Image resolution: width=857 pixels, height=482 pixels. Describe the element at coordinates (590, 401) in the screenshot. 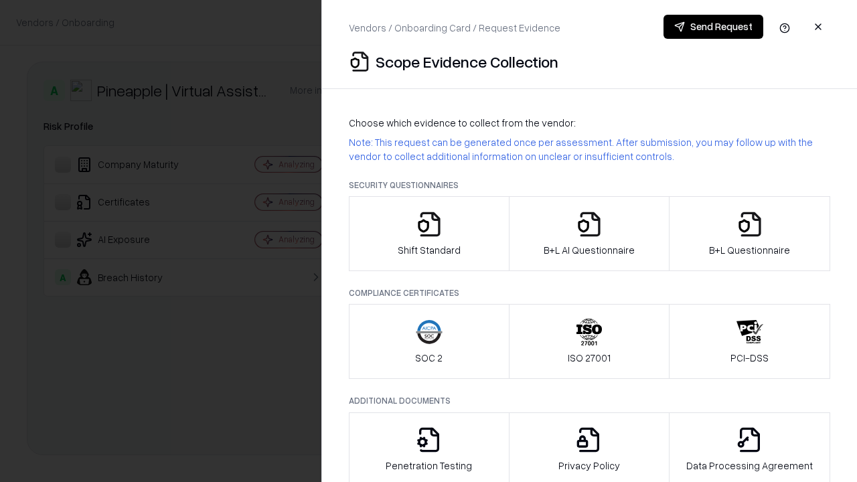

I see `p: Additional Documents` at that location.